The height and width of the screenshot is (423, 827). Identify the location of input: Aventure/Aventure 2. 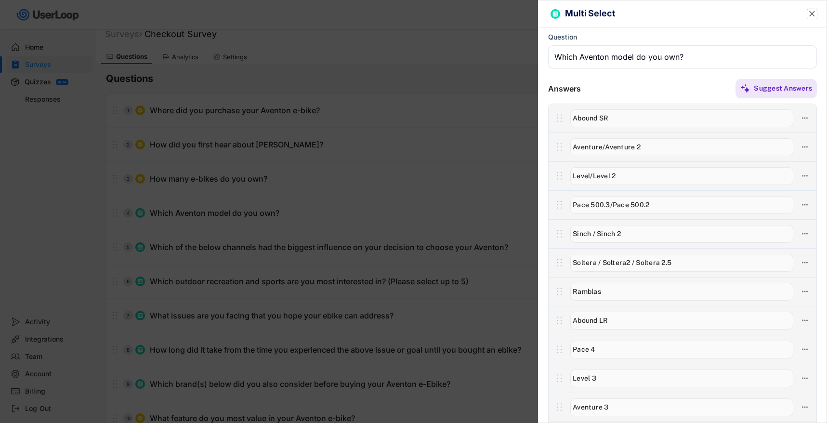
(681, 147).